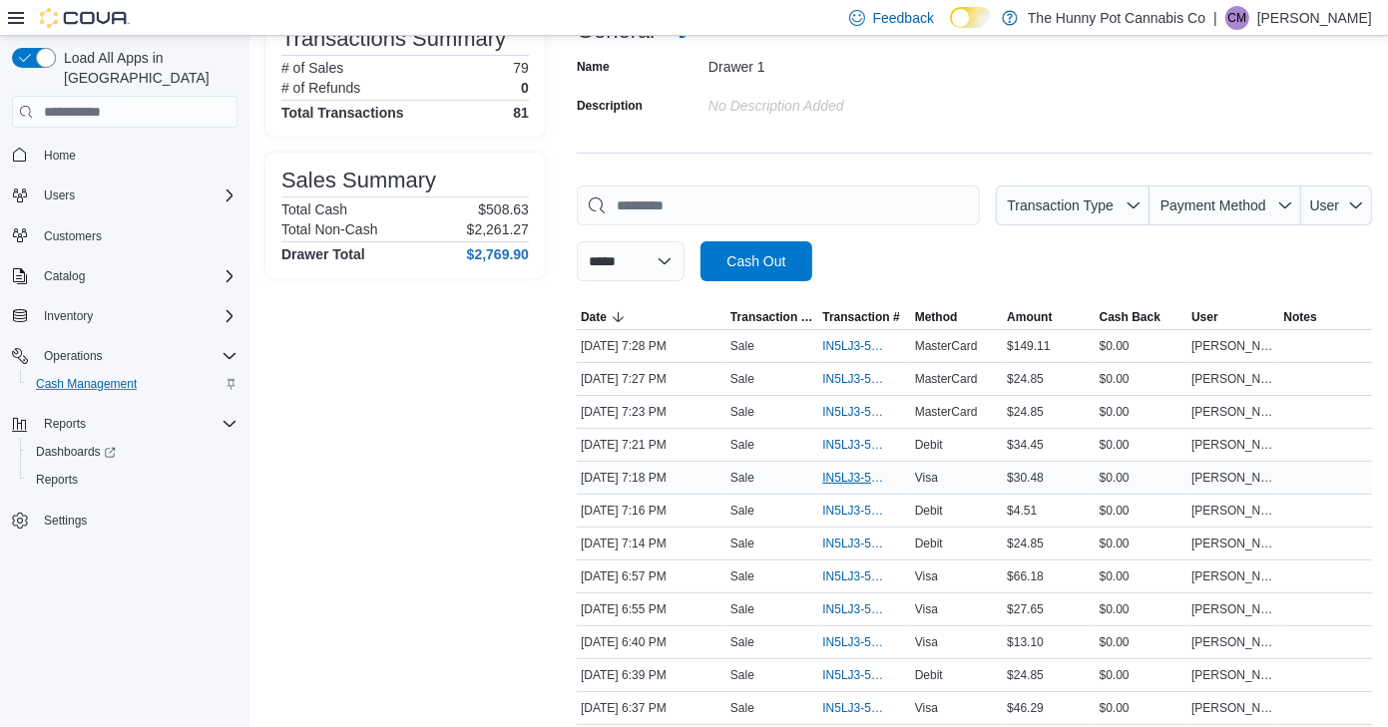 This screenshot has height=727, width=1388. What do you see at coordinates (864, 478) in the screenshot?
I see `button: IN5LJ3-5956902` at bounding box center [864, 478].